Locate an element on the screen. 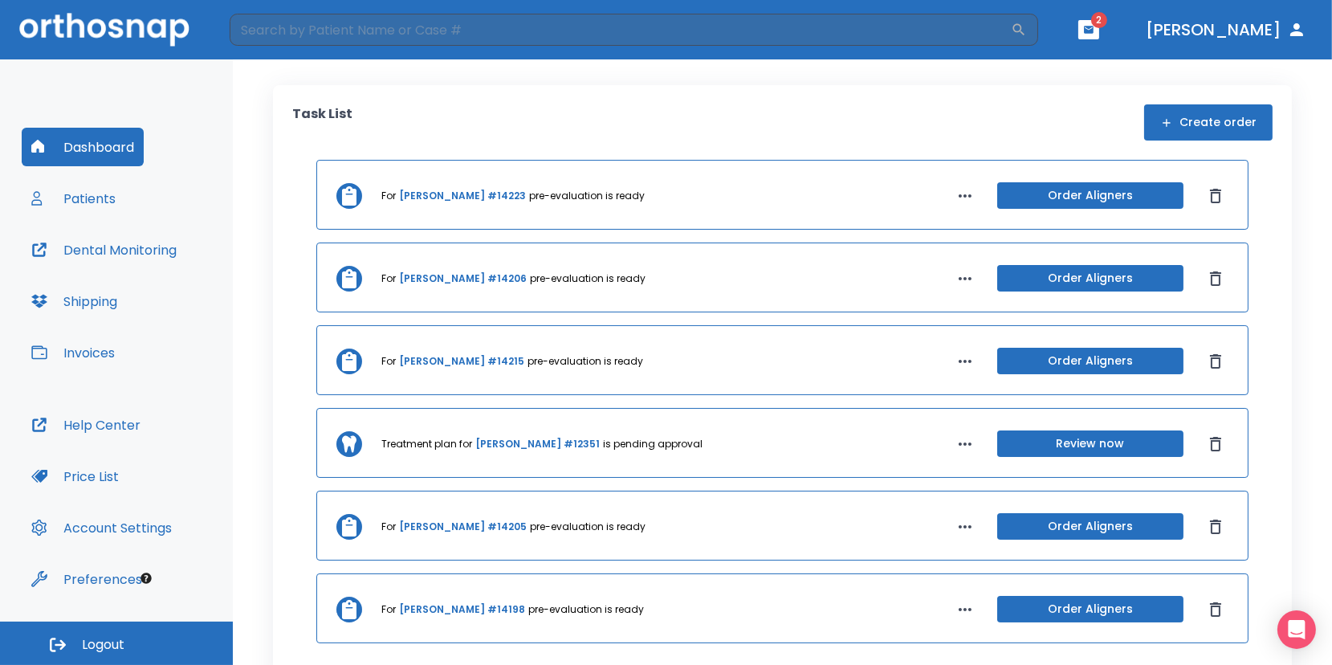  span: Logout is located at coordinates (103, 645).